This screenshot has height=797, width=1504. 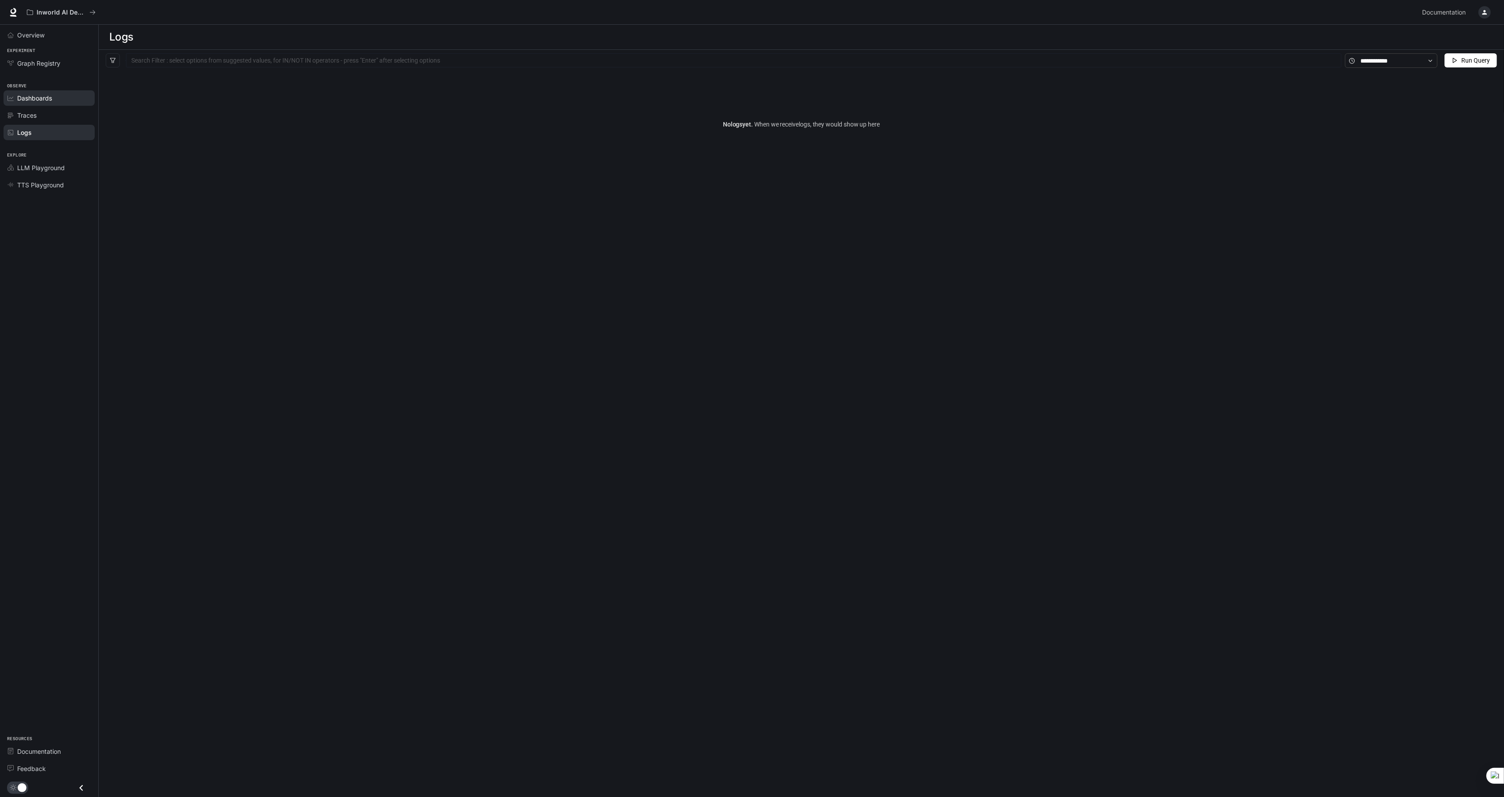 What do you see at coordinates (49, 35) in the screenshot?
I see `a: Overview` at bounding box center [49, 35].